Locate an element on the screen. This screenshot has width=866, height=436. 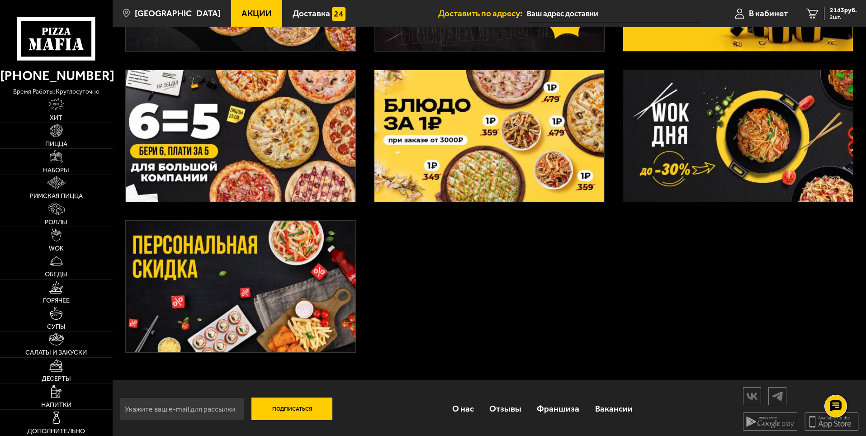
img: 15daf4d41897b9f0e9f617042186c801.svg is located at coordinates (339, 14).